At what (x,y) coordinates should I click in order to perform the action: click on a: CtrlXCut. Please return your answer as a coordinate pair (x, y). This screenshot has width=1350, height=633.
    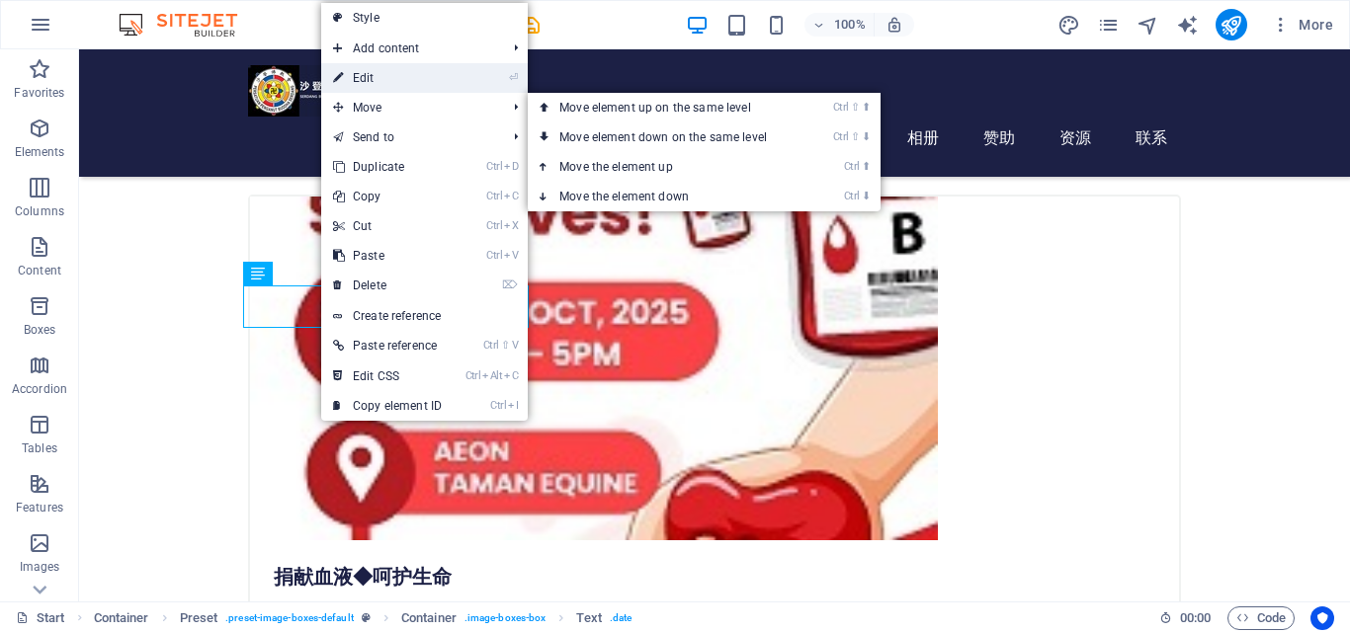
    Looking at the image, I should click on (387, 226).